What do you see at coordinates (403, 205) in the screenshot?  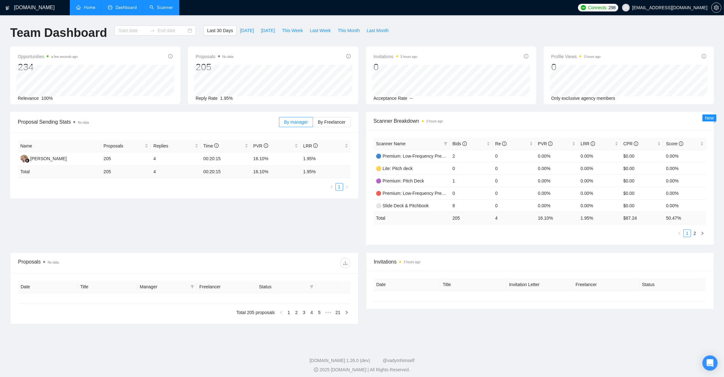 I see `a: ⚪ Slide Deck & Pitchbook` at bounding box center [403, 205].